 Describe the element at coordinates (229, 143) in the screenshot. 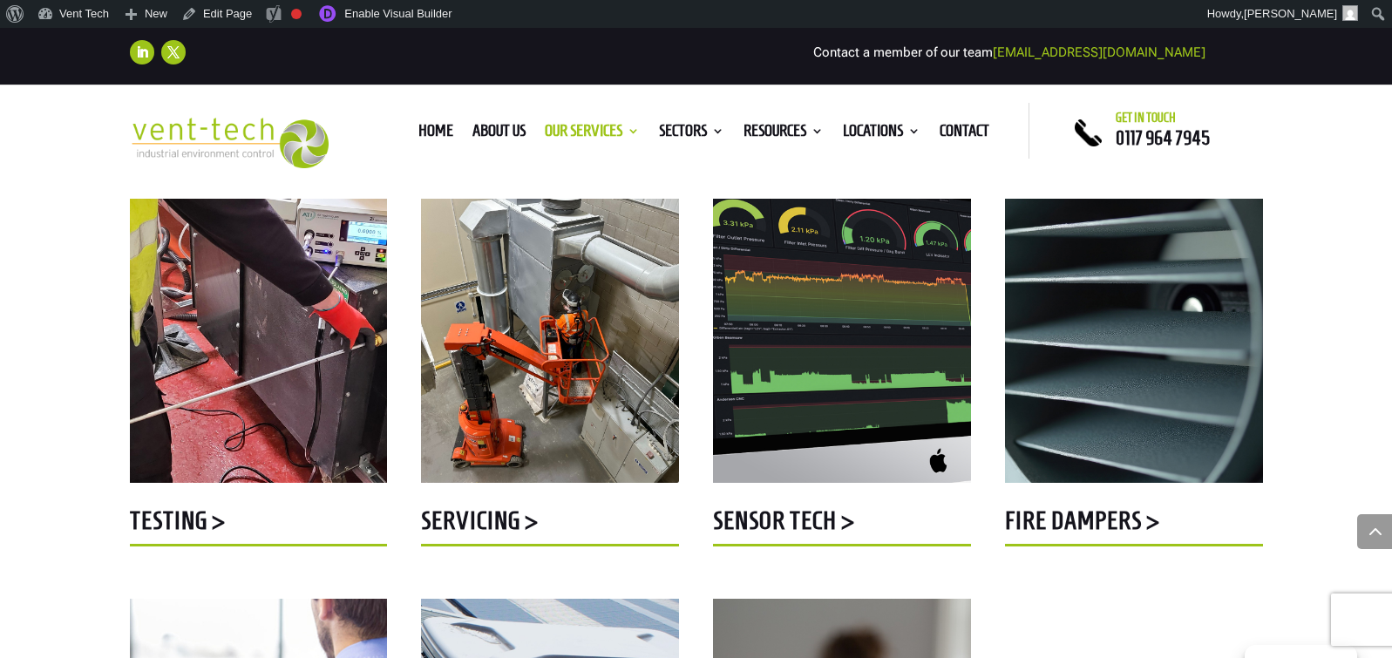

I see `img: 2023-09-27T08_35_16.549ZVENT-TECH---Clear-background` at that location.